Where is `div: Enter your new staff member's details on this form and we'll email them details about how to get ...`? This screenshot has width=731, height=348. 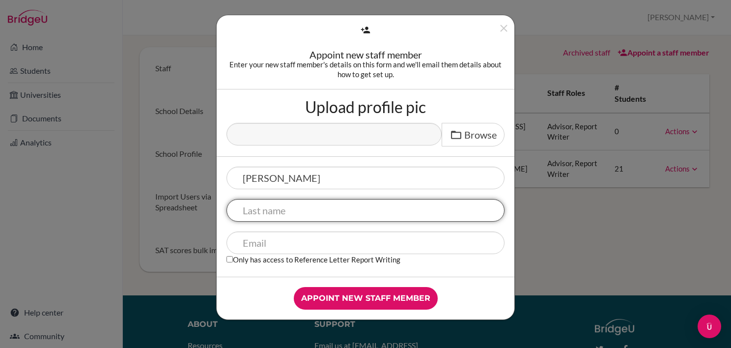
div: Enter your new staff member's details on this form and we'll email them details about how to get ... is located at coordinates (366, 69).